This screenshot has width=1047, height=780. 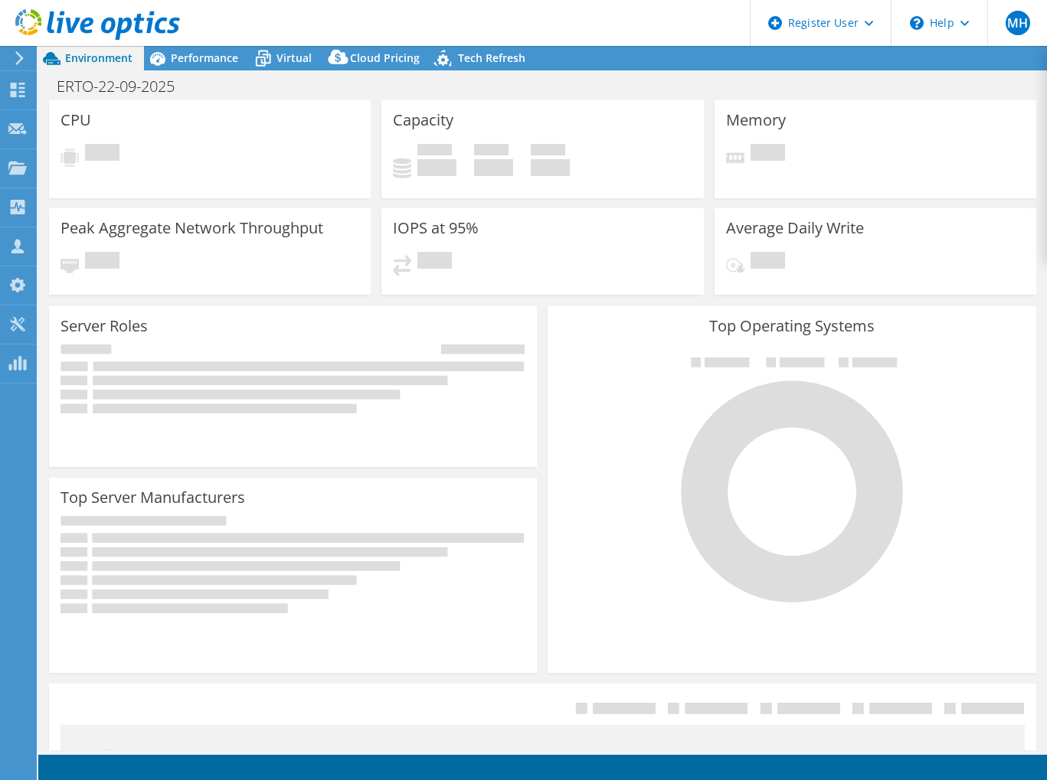 What do you see at coordinates (423, 120) in the screenshot?
I see `h3: Capacity` at bounding box center [423, 120].